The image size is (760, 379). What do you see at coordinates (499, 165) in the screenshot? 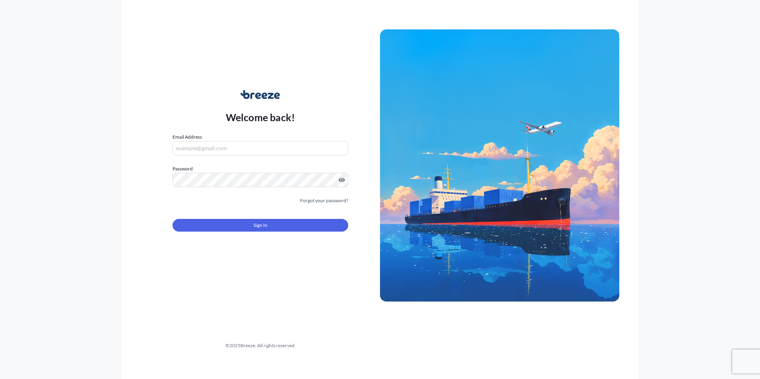
I see `img: Ship illustration` at bounding box center [499, 165].